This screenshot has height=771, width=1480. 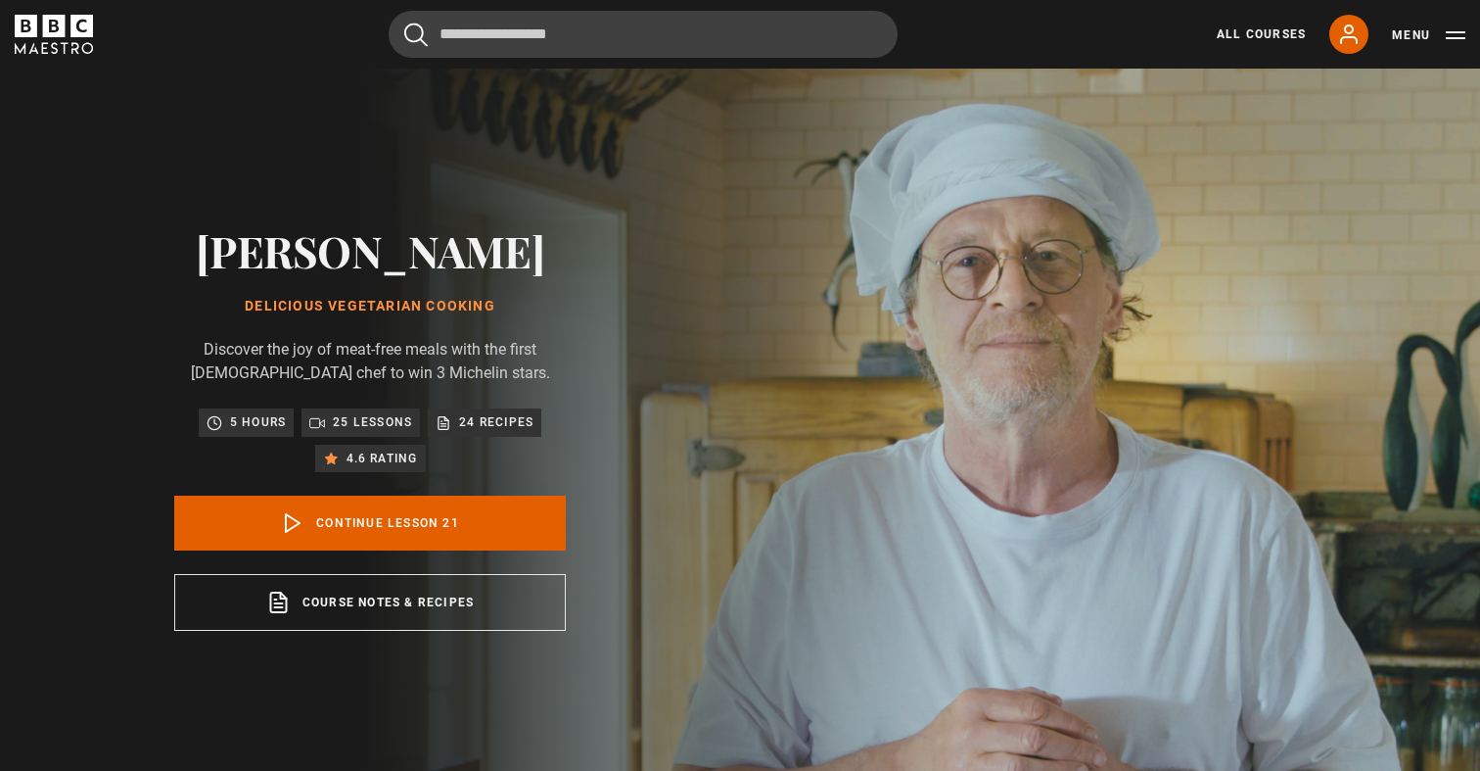 What do you see at coordinates (258, 422) in the screenshot?
I see `p: 5 hours` at bounding box center [258, 422].